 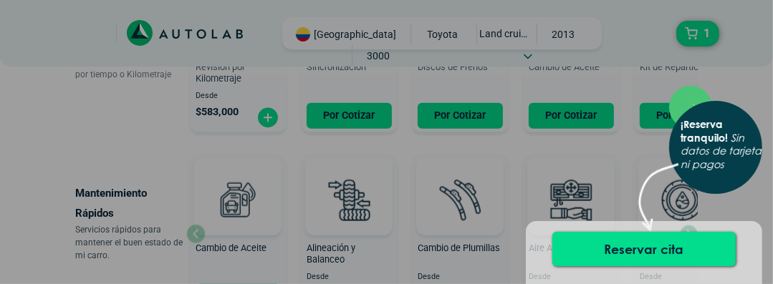 What do you see at coordinates (721, 151) in the screenshot?
I see `i: Sin datos de tarjeta ni pagos` at bounding box center [721, 151].